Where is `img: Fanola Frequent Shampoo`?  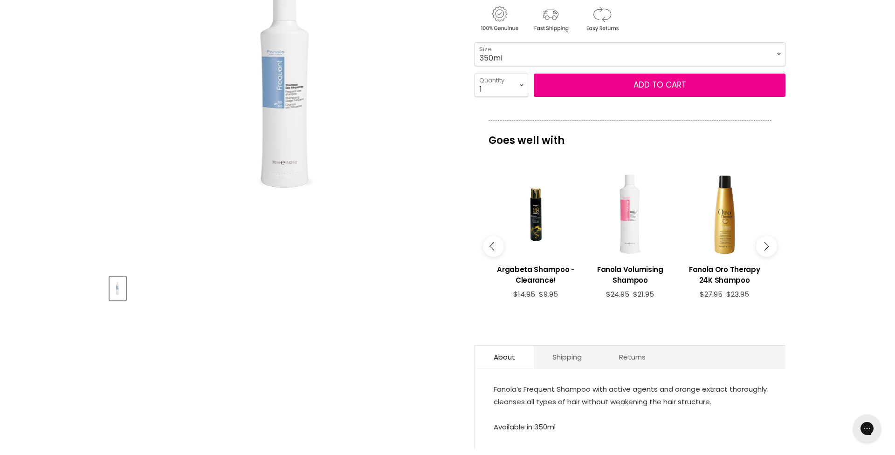
img: Fanola Frequent Shampoo is located at coordinates (117, 289).